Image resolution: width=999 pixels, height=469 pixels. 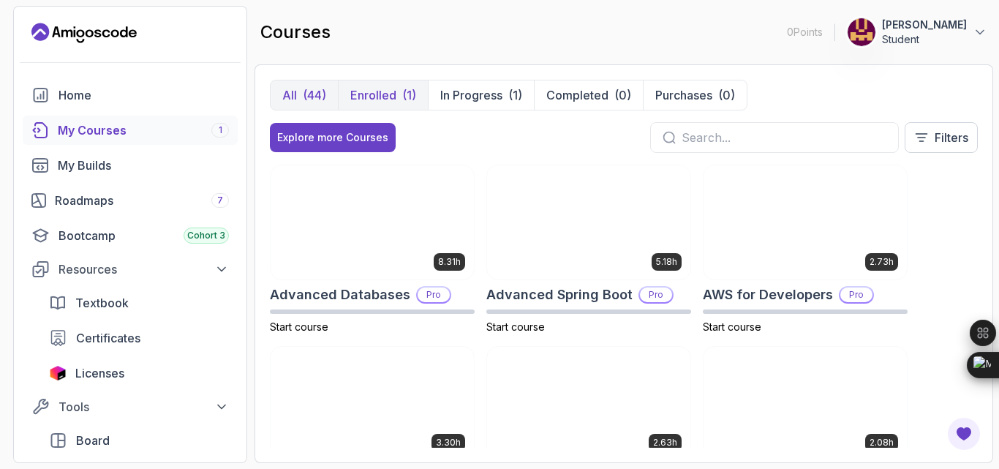 I want to click on h2: Advanced Spring Boot, so click(x=560, y=295).